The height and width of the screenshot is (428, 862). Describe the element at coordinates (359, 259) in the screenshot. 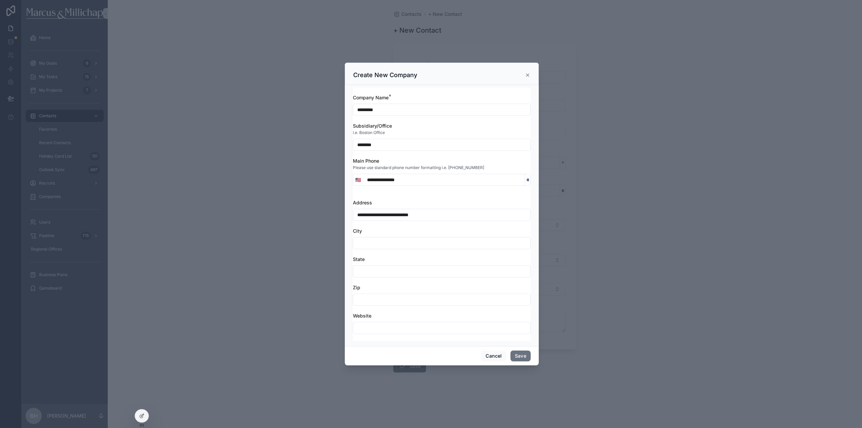

I see `span: State` at that location.